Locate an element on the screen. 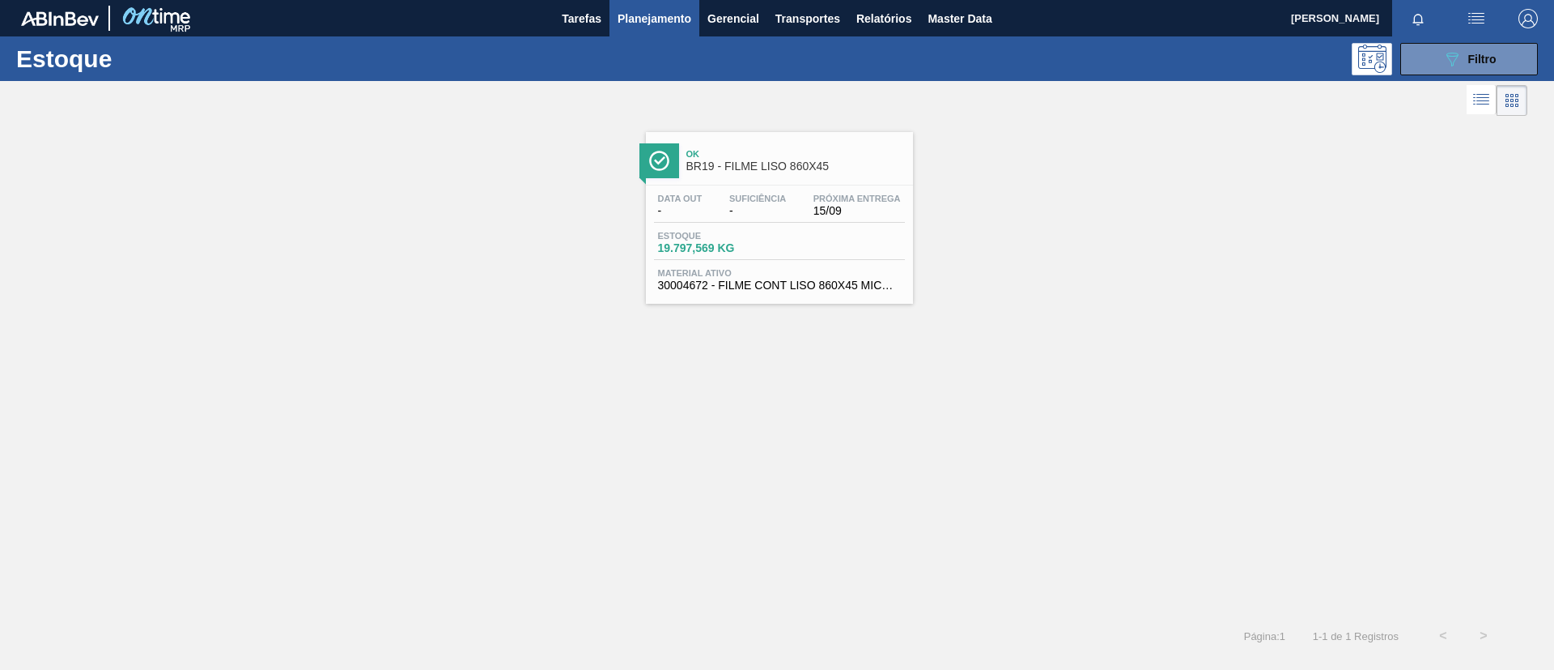  div: Visão em Cards is located at coordinates (1512, 100).